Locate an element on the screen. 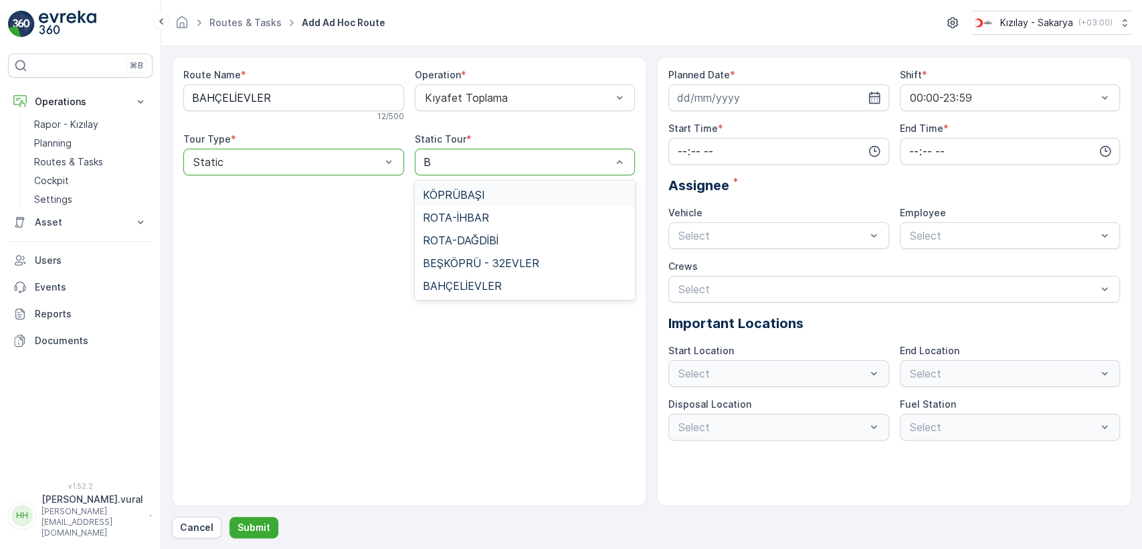 This screenshot has width=1142, height=549. label: Tour Type is located at coordinates (207, 139).